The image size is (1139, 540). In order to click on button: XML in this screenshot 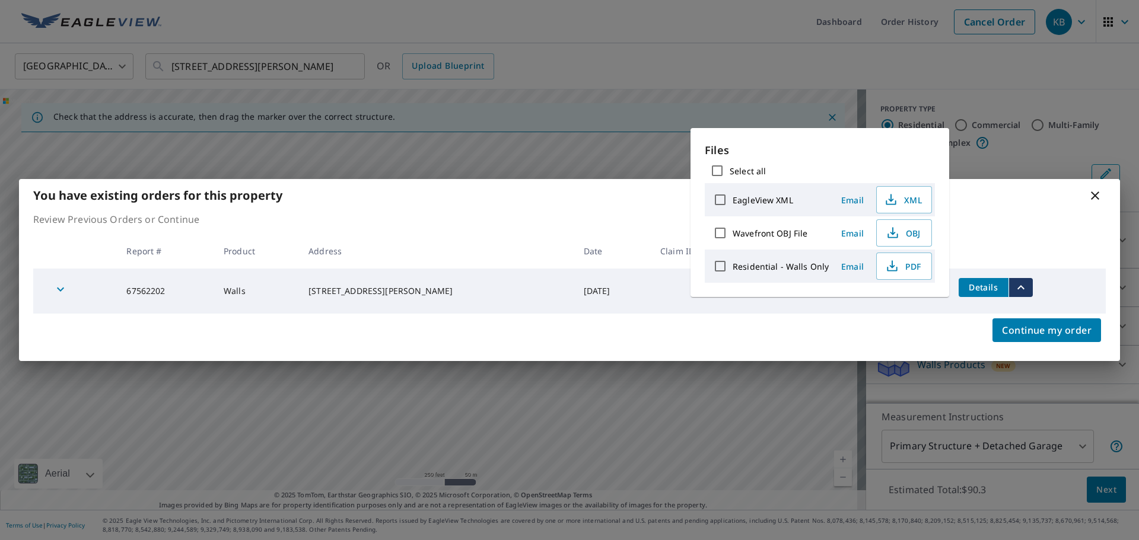, I will do `click(904, 200)`.